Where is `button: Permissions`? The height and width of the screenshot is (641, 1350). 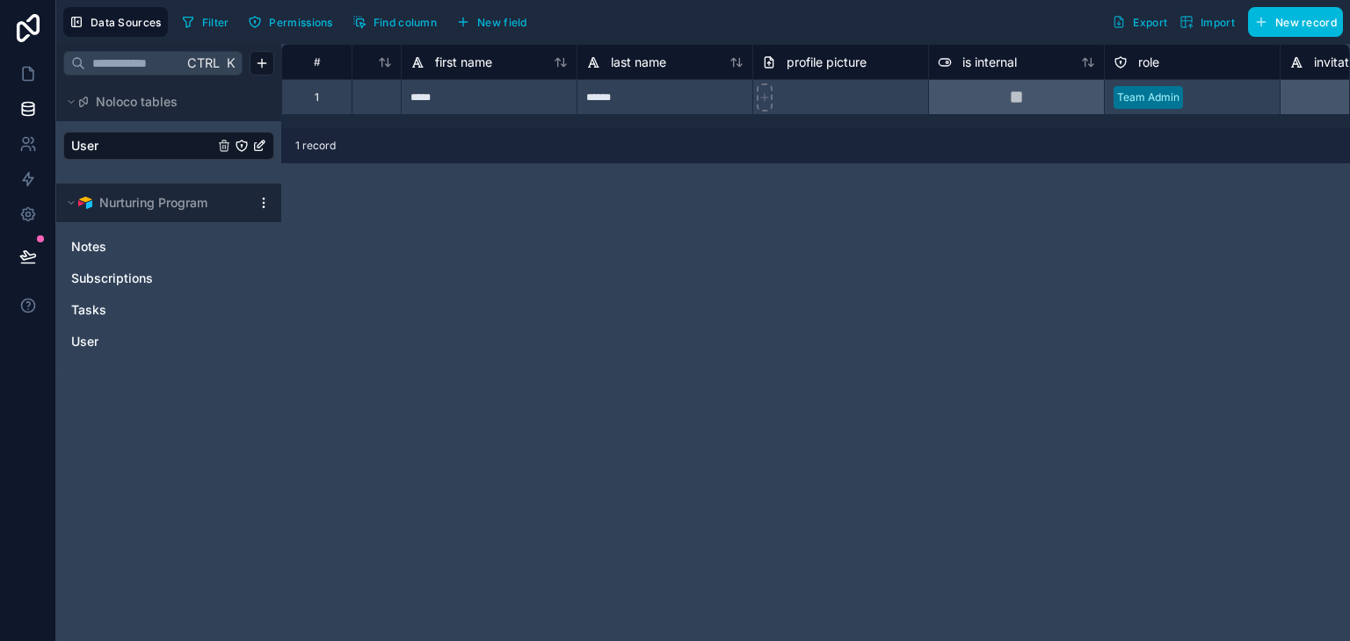
button: Permissions is located at coordinates (290, 22).